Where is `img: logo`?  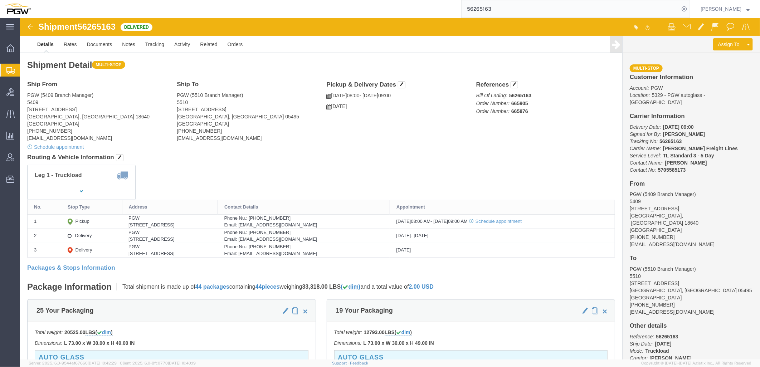
img: logo is located at coordinates (18, 9).